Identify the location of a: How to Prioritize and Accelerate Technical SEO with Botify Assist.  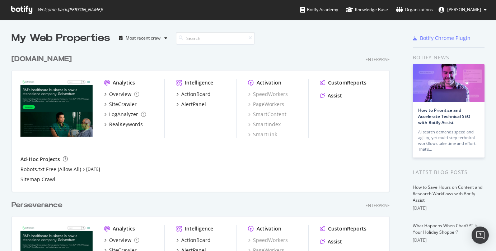
(444, 116).